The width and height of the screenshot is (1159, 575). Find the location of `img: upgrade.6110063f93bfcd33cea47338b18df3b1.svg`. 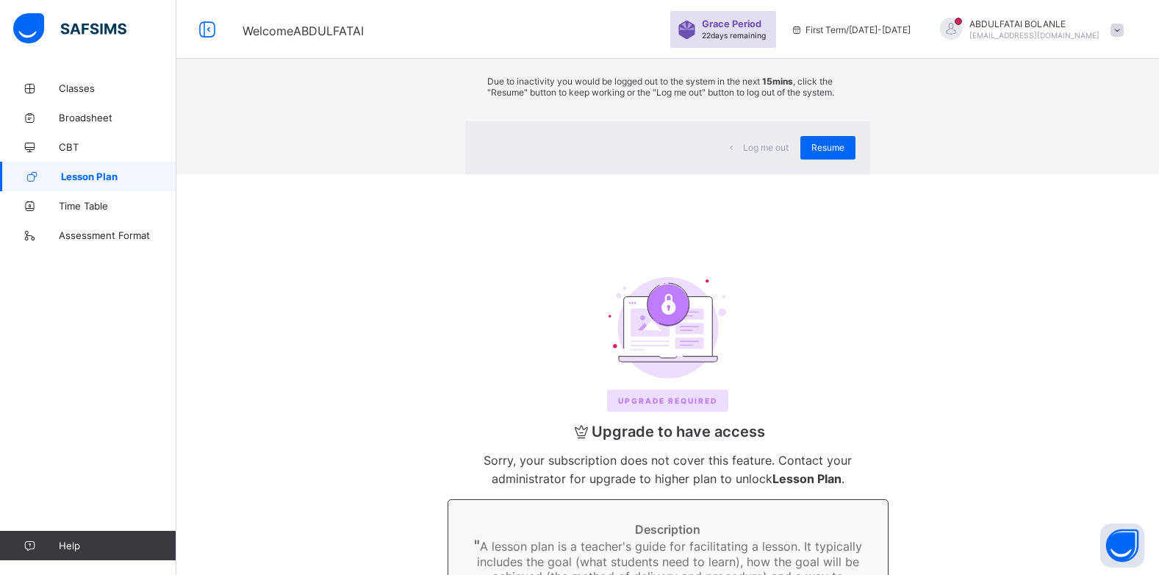

img: upgrade.6110063f93bfcd33cea47338b18df3b1.svg is located at coordinates (668, 328).